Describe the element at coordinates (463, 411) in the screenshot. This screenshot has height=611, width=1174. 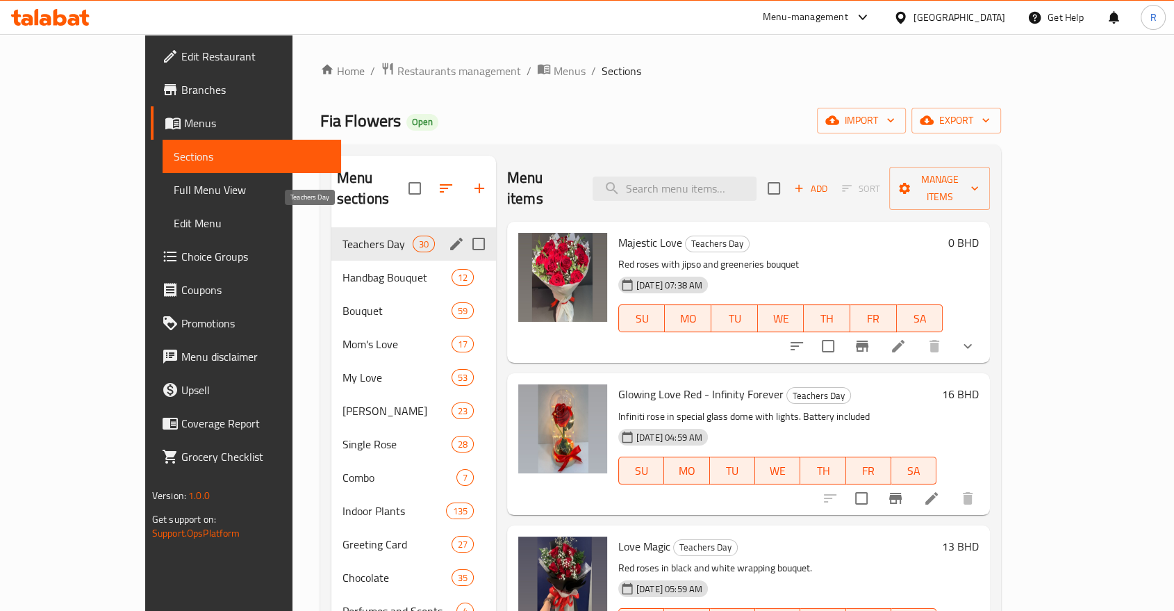
I see `span: 23` at that location.